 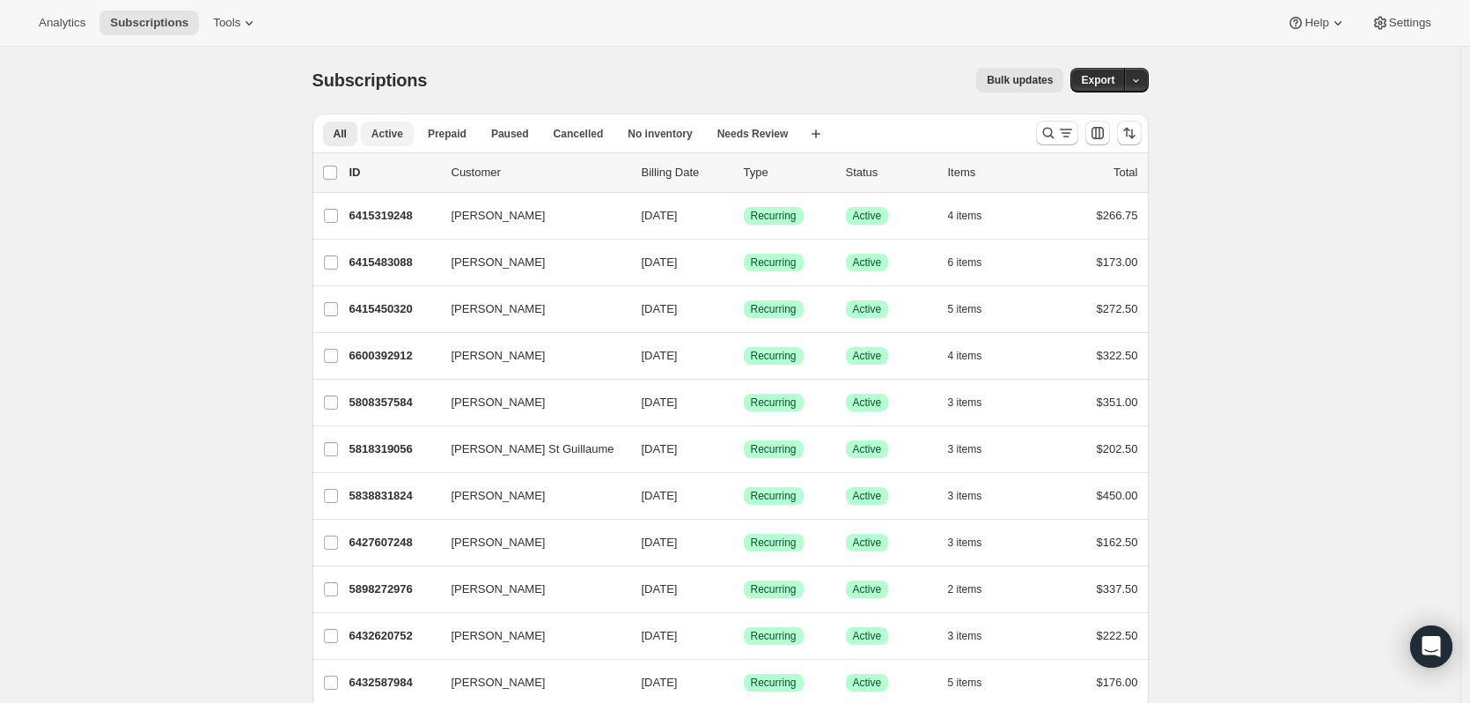 What do you see at coordinates (394, 449) in the screenshot?
I see `p: 5818319056` at bounding box center [394, 449].